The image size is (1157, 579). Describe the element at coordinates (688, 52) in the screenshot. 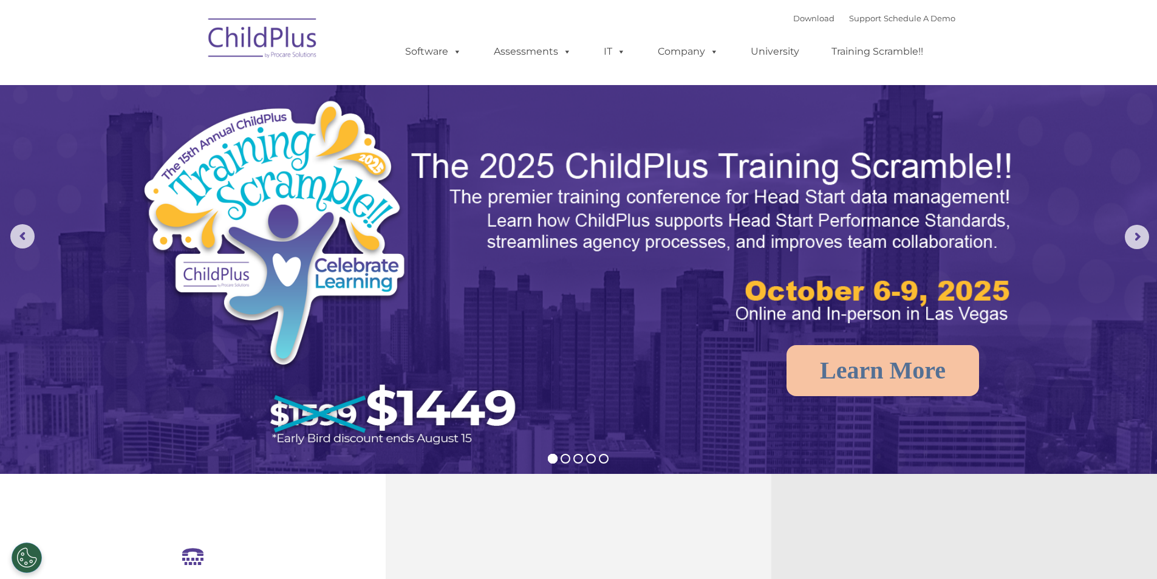

I see `a: Company` at that location.